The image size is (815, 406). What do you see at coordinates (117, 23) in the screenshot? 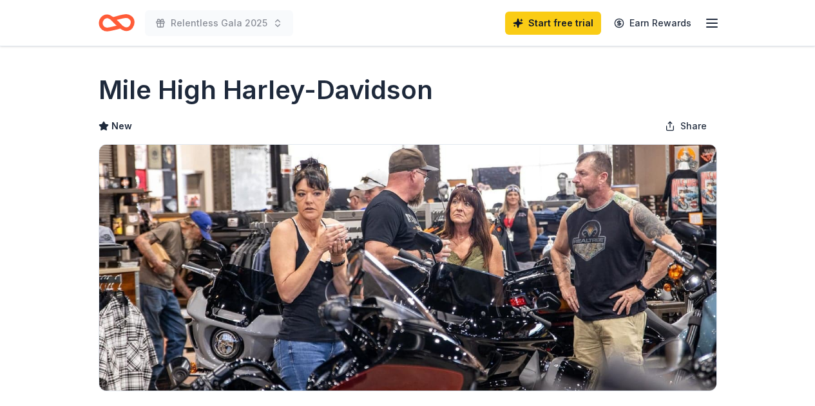
I see `a: Home` at bounding box center [117, 23].